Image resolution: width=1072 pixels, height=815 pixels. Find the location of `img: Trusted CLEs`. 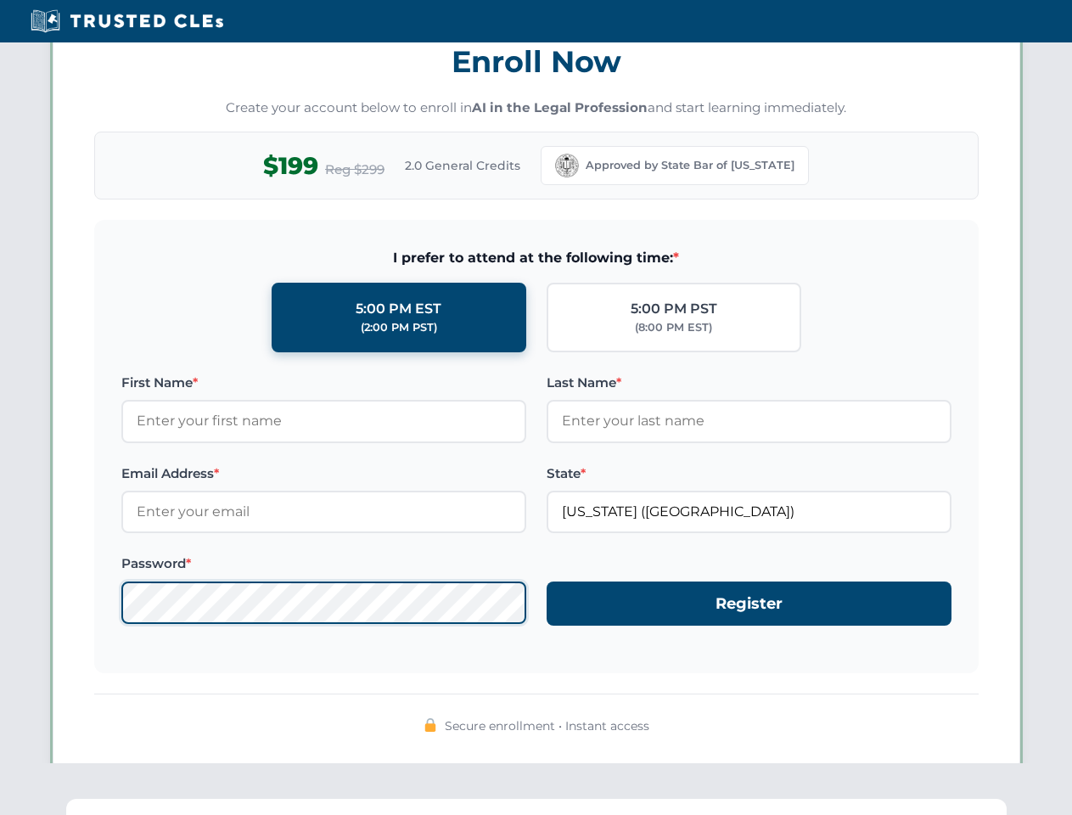

img: Trusted CLEs is located at coordinates (126, 21).